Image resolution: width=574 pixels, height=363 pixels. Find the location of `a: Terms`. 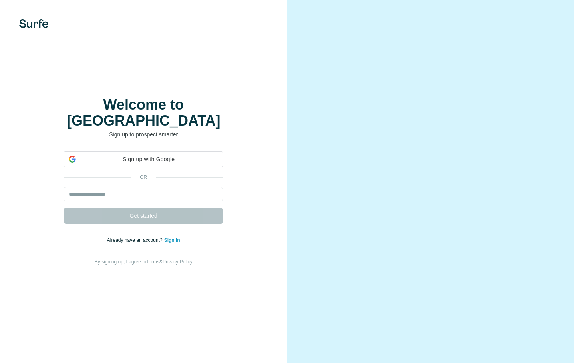

a: Terms is located at coordinates (153, 261).